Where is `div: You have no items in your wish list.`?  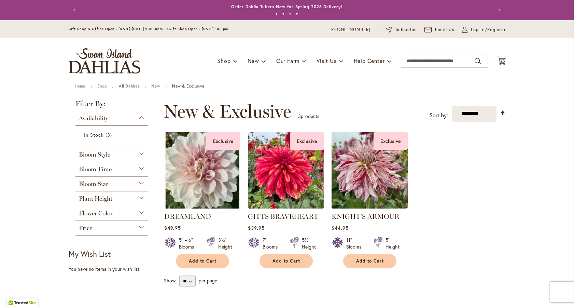
div: You have no items in your wish list. is located at coordinates (114, 269).